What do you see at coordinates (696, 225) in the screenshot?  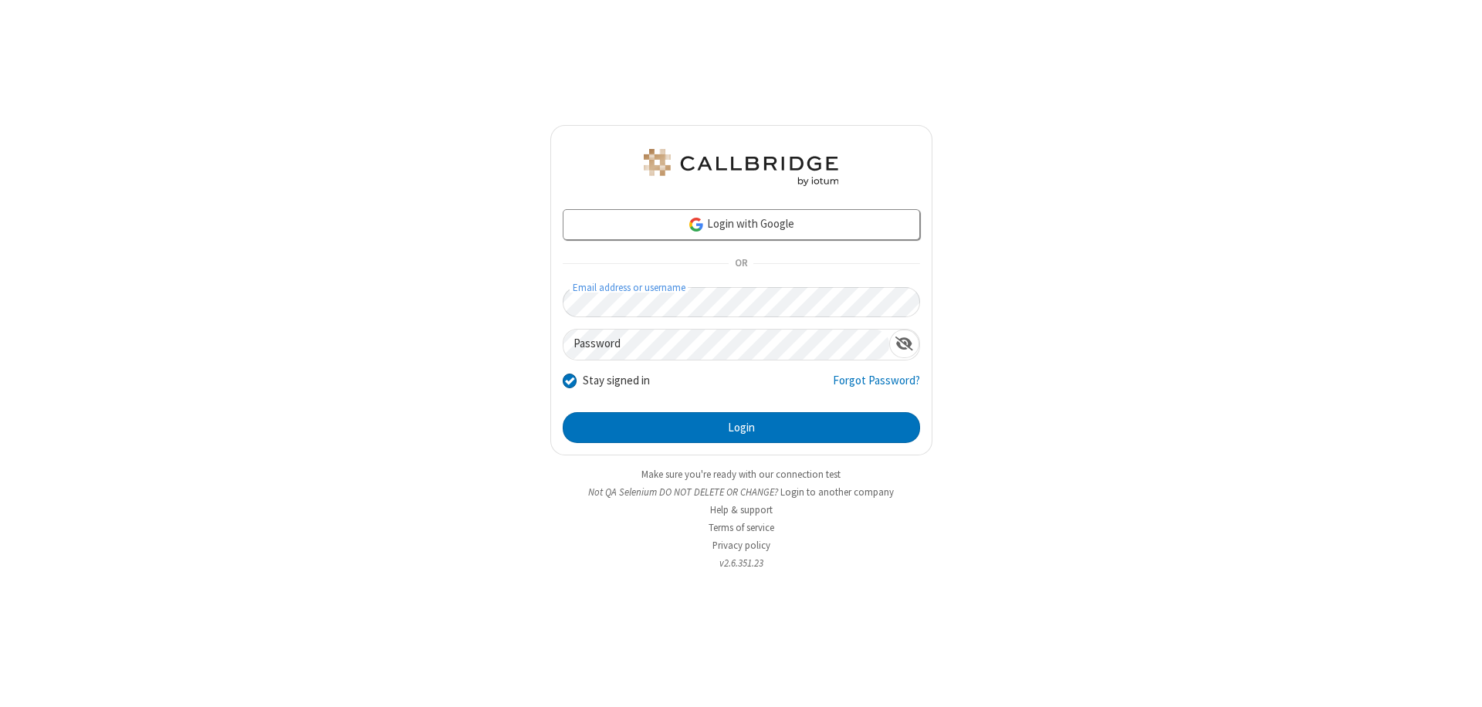 I see `img: google-icon.png` at bounding box center [696, 225].